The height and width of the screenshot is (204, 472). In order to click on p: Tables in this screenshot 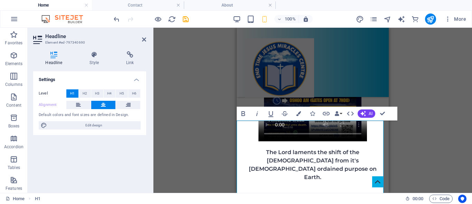, I will do `click(14, 167)`.